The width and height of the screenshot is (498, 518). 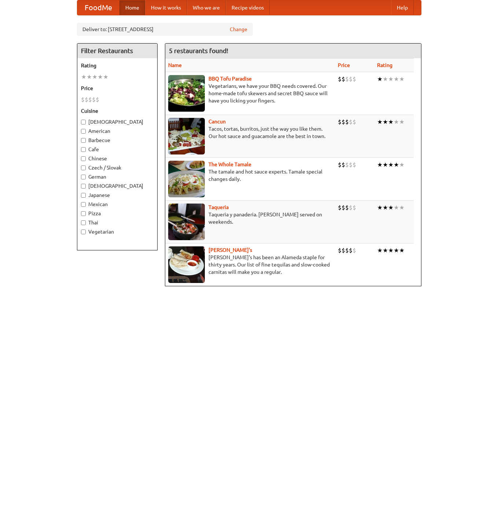 I want to click on label: Cafe, so click(x=117, y=149).